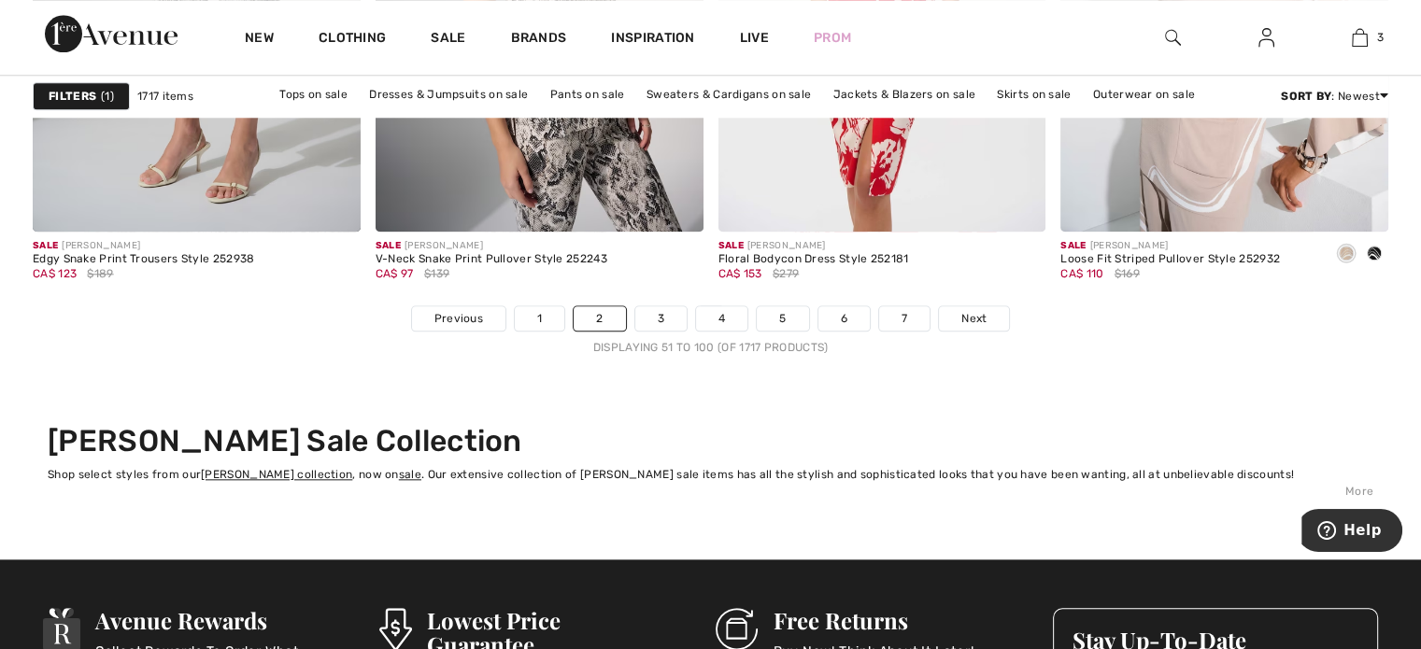  Describe the element at coordinates (111, 34) in the screenshot. I see `a: 1ère Avenue` at that location.